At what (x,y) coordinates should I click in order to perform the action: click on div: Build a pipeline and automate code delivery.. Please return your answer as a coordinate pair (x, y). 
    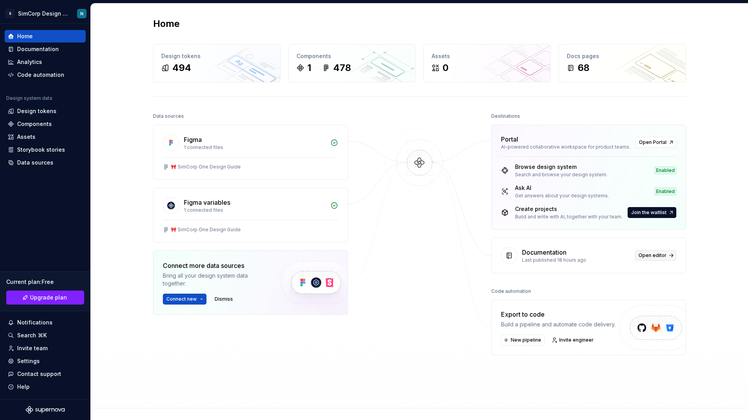
    Looking at the image, I should click on (558, 324).